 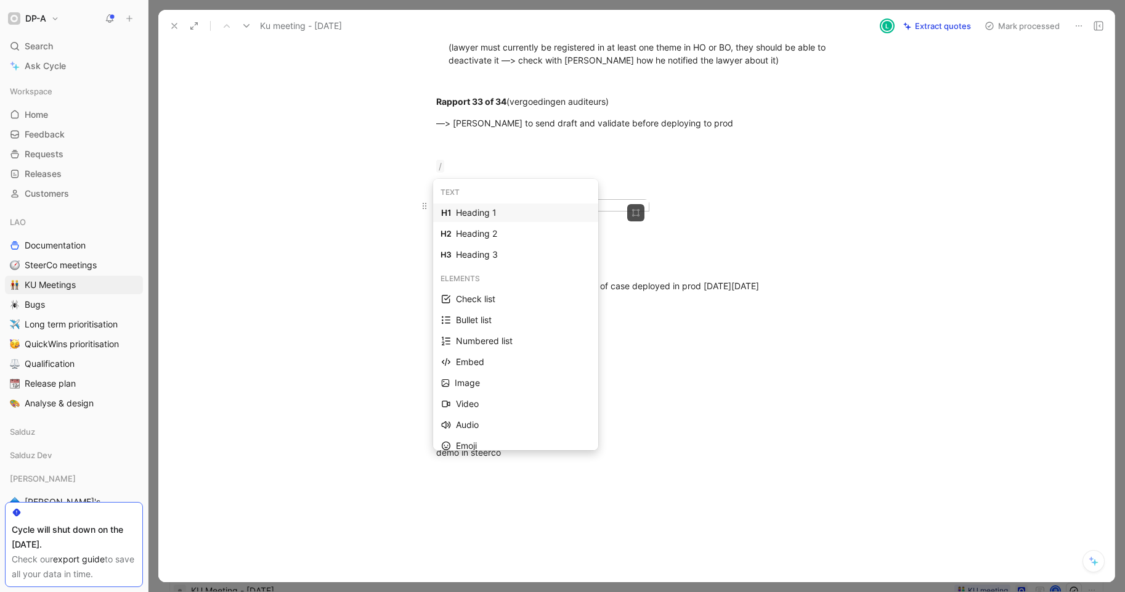 I want to click on button: DP-ADP-A, so click(x=33, y=18).